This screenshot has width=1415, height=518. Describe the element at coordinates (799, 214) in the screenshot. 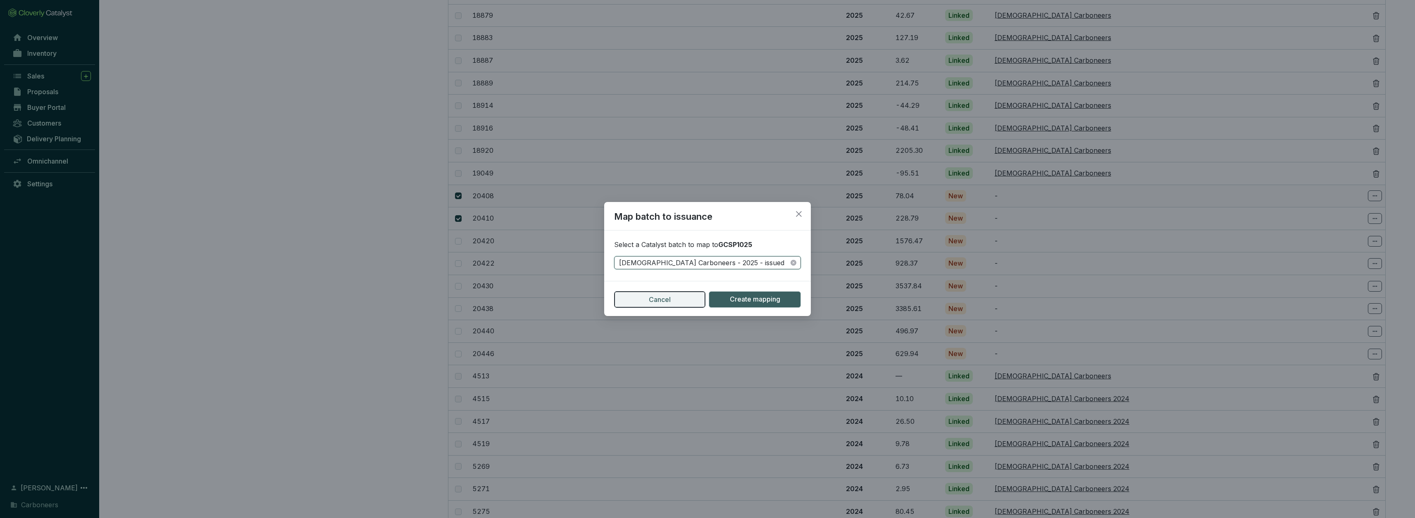

I see `span: Close` at that location.